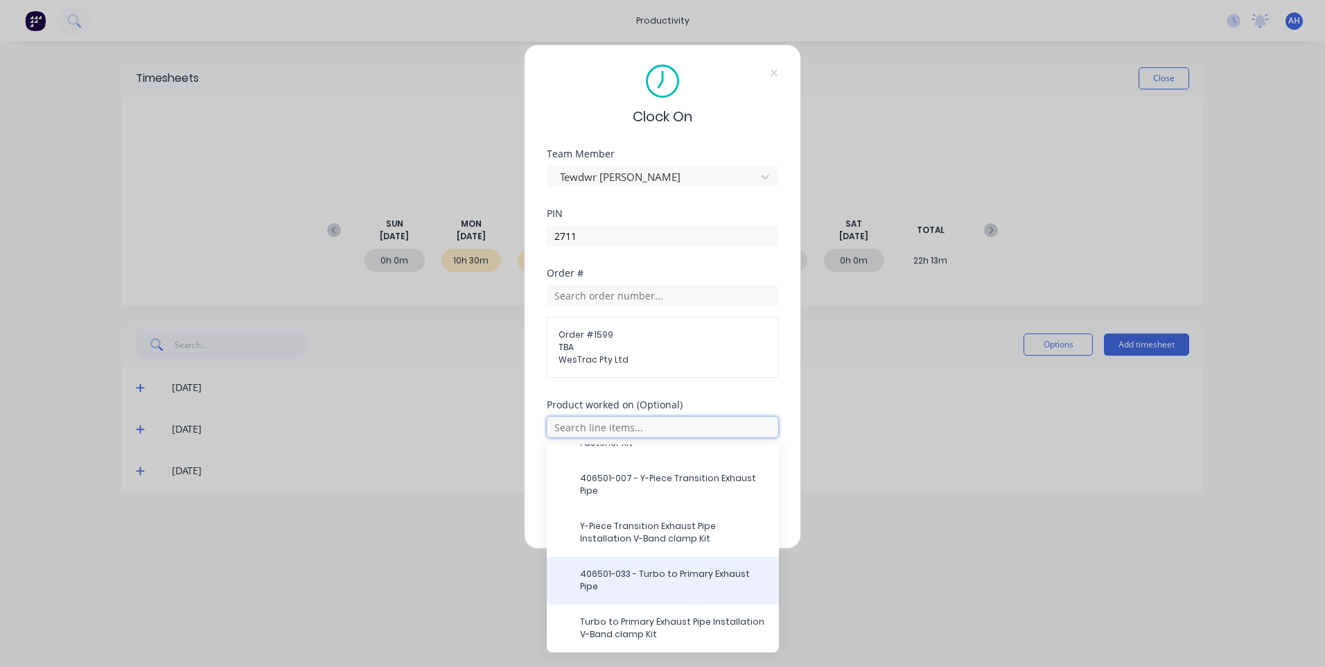 The image size is (1325, 667). Describe the element at coordinates (663, 427) in the screenshot. I see `input: Search line items...` at that location.